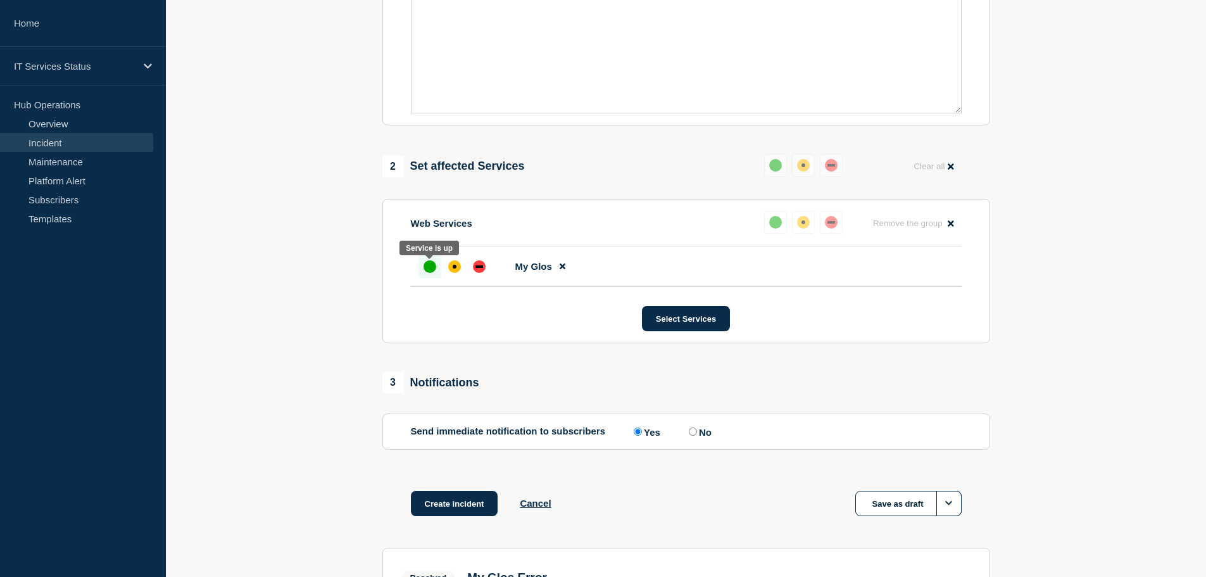 The height and width of the screenshot is (577, 1206). What do you see at coordinates (908, 223) in the screenshot?
I see `span: Remove the group` at bounding box center [908, 223].